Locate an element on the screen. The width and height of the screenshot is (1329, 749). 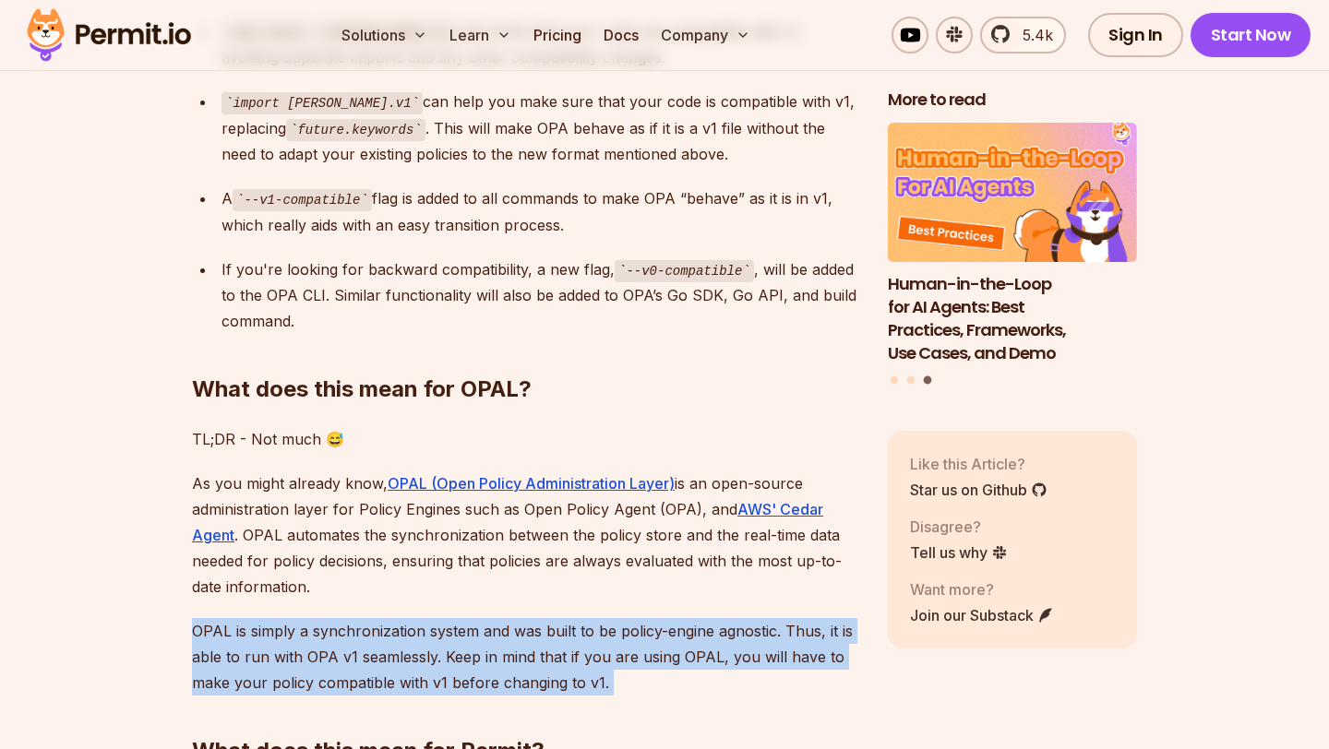
p: As you might already know, is an open-source administration layer for Policy Engines such as Open... is located at coordinates (525, 535).